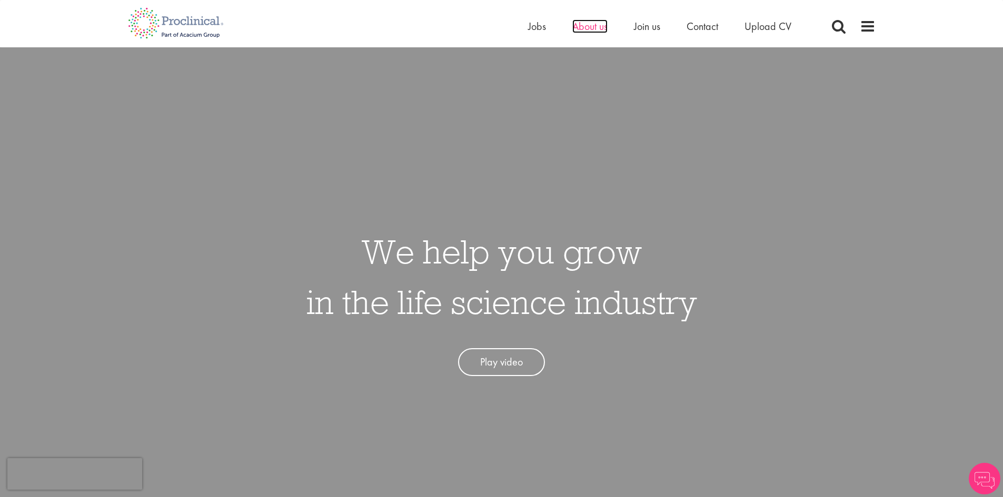 Image resolution: width=1003 pixels, height=497 pixels. Describe the element at coordinates (702, 26) in the screenshot. I see `a: Contact` at that location.